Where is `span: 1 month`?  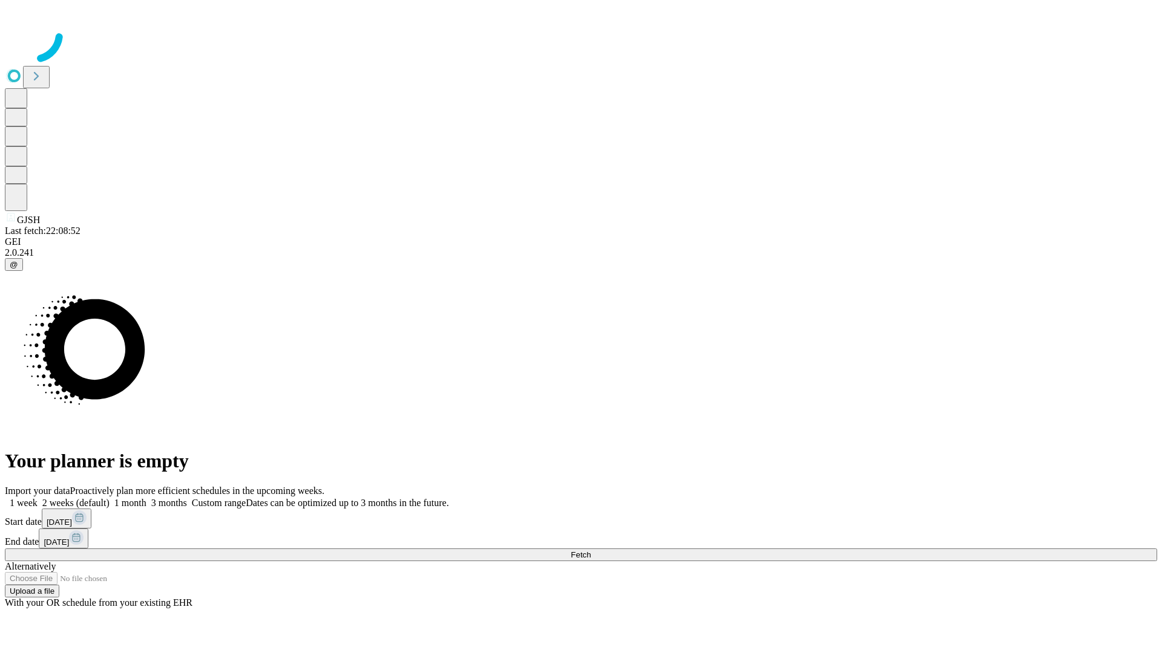
span: 1 month is located at coordinates (130, 503).